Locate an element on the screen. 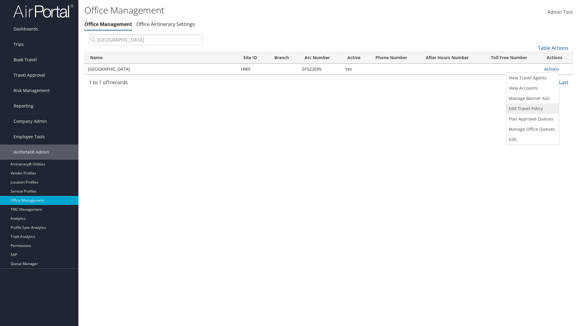  th: Phone Number: activate to sort column ascending is located at coordinates (395, 58).